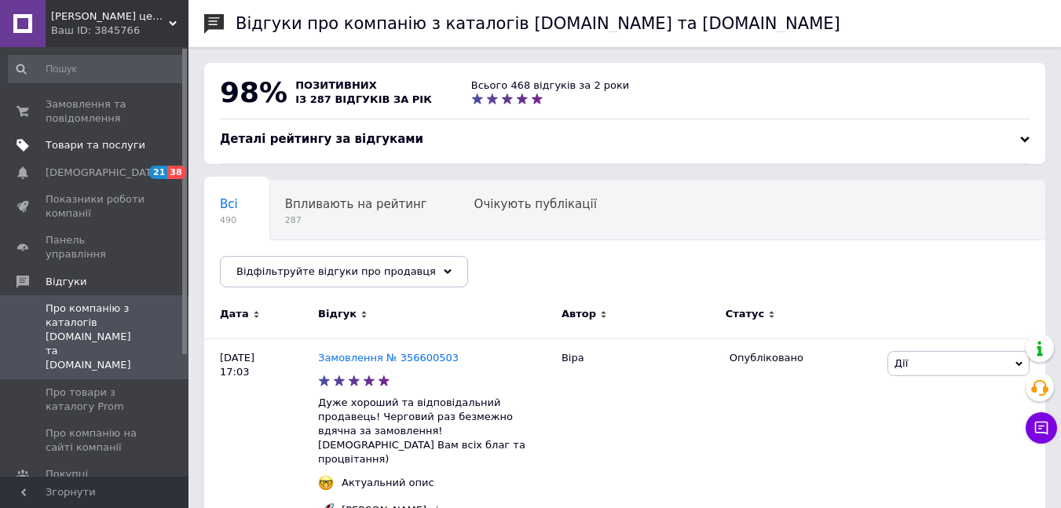 The image size is (1061, 508). I want to click on span: 490, so click(228, 220).